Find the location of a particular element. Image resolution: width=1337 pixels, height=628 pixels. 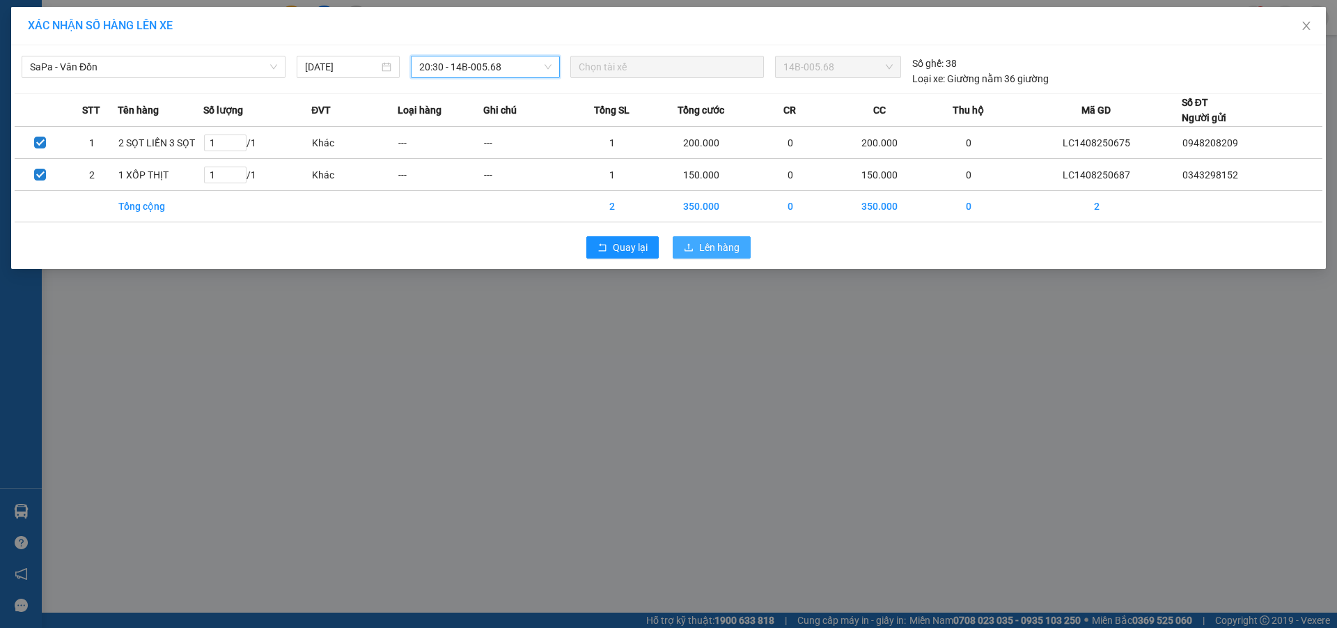

span: Ghi chú is located at coordinates (500, 110).